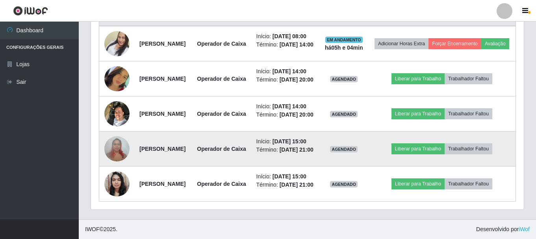 Image resolution: width=536 pixels, height=239 pixels. Describe the element at coordinates (117, 113) in the screenshot. I see `img: 1725217718320.jpeg` at that location.